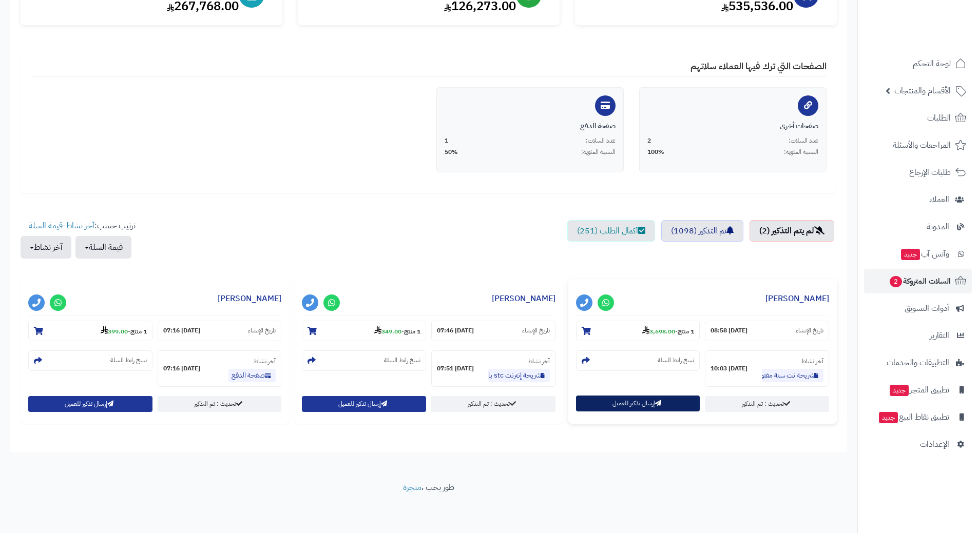 Image resolution: width=978 pixels, height=533 pixels. I want to click on a: صفحة الدفع, so click(252, 376).